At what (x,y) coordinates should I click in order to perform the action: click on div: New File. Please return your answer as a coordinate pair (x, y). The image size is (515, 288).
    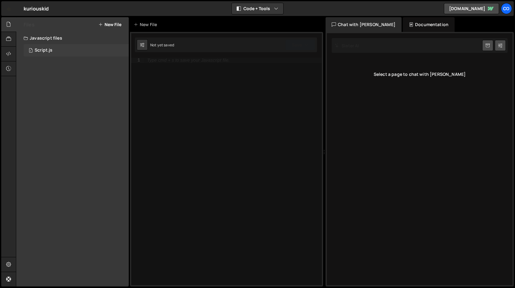
    Looking at the image, I should click on (147, 25).